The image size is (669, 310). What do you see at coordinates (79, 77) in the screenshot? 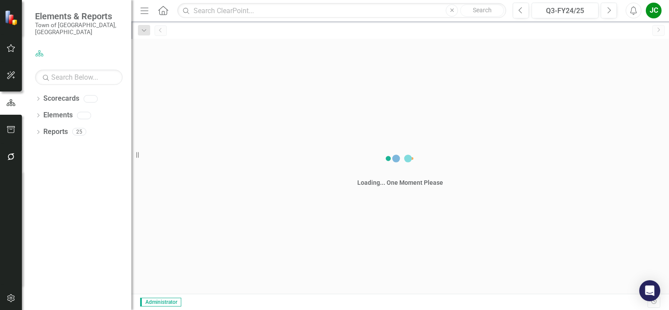
I see `input: Search Below...` at bounding box center [79, 77].